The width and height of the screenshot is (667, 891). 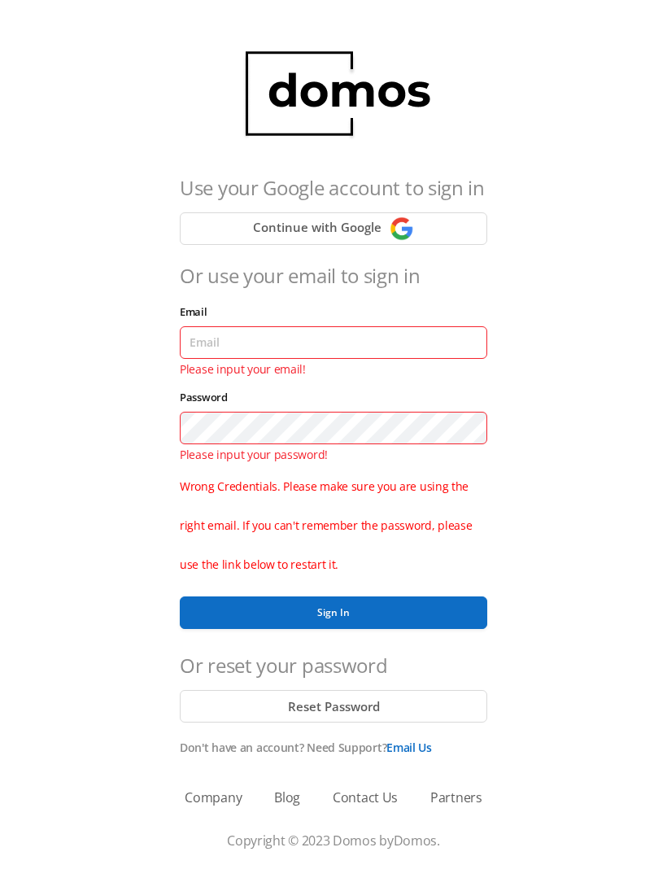 I want to click on a: Domos, so click(x=416, y=842).